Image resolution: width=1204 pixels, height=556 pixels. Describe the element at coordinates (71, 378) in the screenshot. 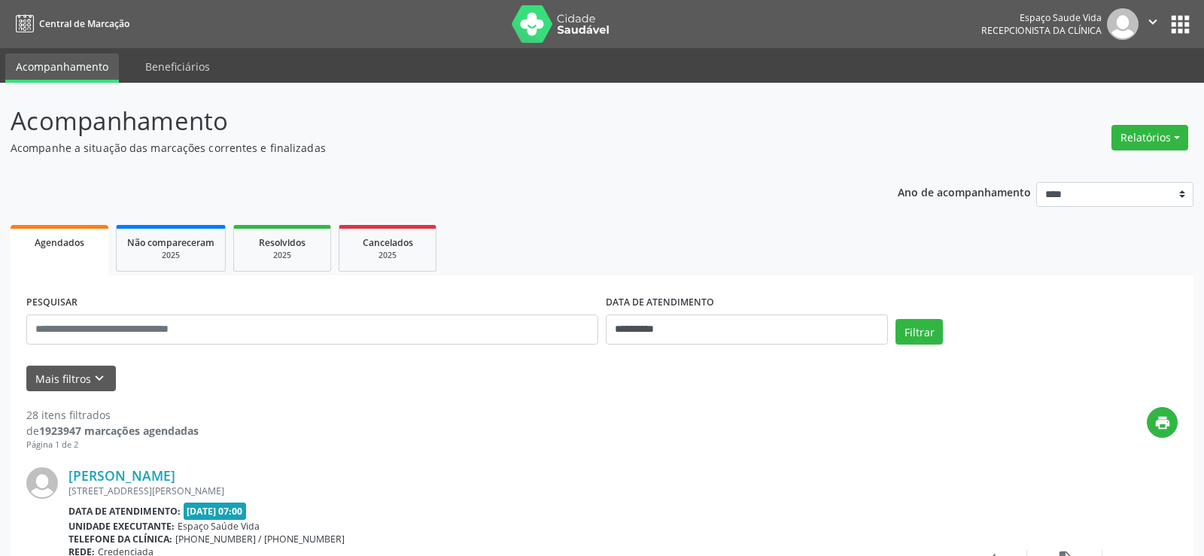

I see `button: Mais filtroskeyboard_arrow_down` at that location.